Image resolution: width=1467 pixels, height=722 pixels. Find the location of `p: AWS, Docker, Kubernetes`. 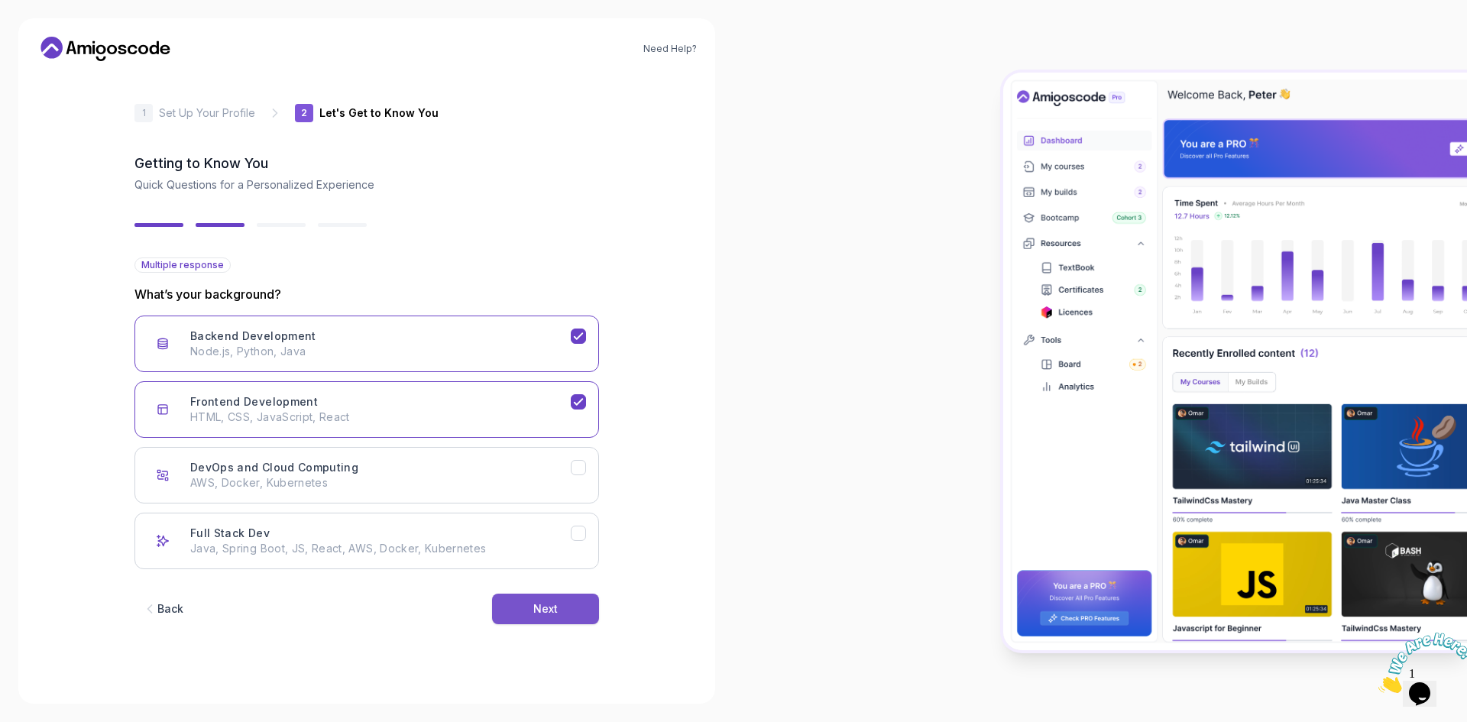

p: AWS, Docker, Kubernetes is located at coordinates (381, 483).